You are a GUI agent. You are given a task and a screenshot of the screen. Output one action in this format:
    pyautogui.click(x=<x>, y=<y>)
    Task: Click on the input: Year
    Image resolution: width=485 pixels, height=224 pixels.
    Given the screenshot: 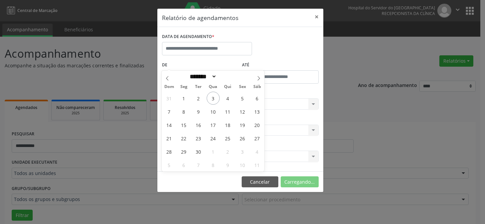 What is the action you would take?
    pyautogui.click(x=228, y=76)
    